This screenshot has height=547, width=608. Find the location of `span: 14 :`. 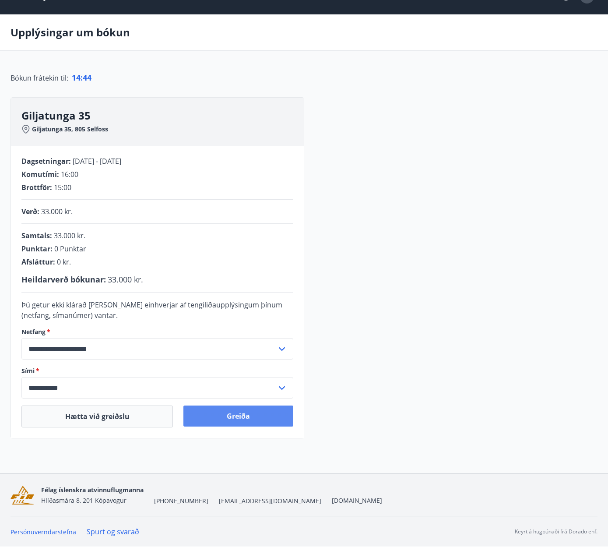

span: 14 : is located at coordinates (77, 77).